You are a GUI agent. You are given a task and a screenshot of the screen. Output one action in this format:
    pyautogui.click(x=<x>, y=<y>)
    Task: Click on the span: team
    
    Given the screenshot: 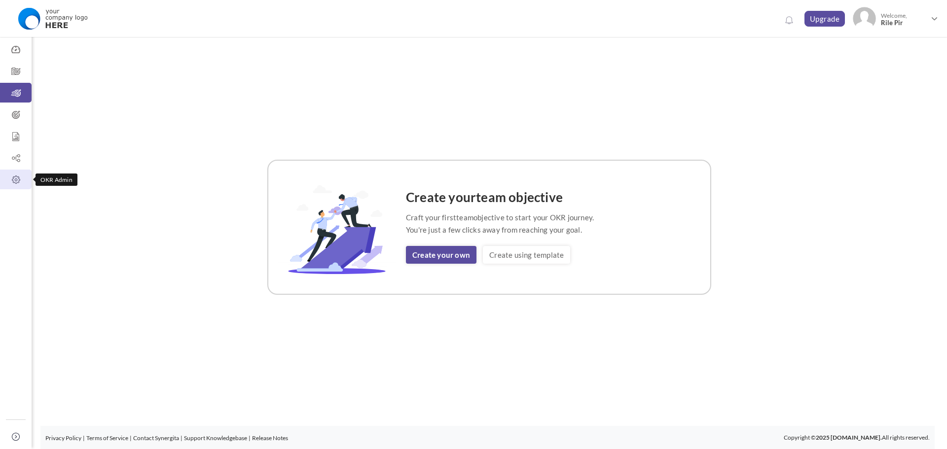 What is the action you would take?
    pyautogui.click(x=465, y=218)
    